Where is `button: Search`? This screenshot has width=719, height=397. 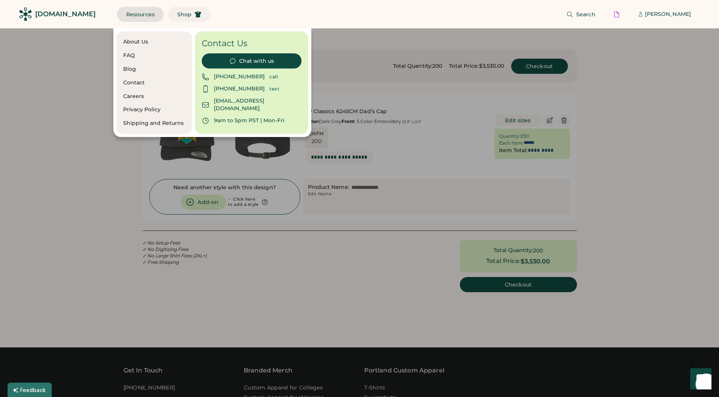
button: Search is located at coordinates (581, 14).